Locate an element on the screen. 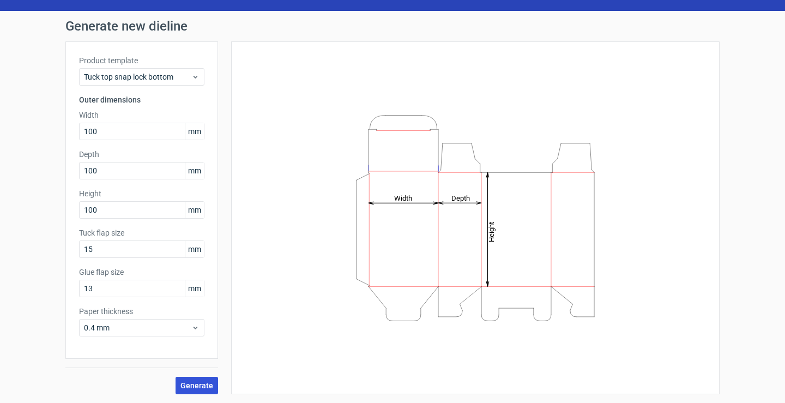 This screenshot has width=785, height=403. tspan: Width is located at coordinates (403, 197).